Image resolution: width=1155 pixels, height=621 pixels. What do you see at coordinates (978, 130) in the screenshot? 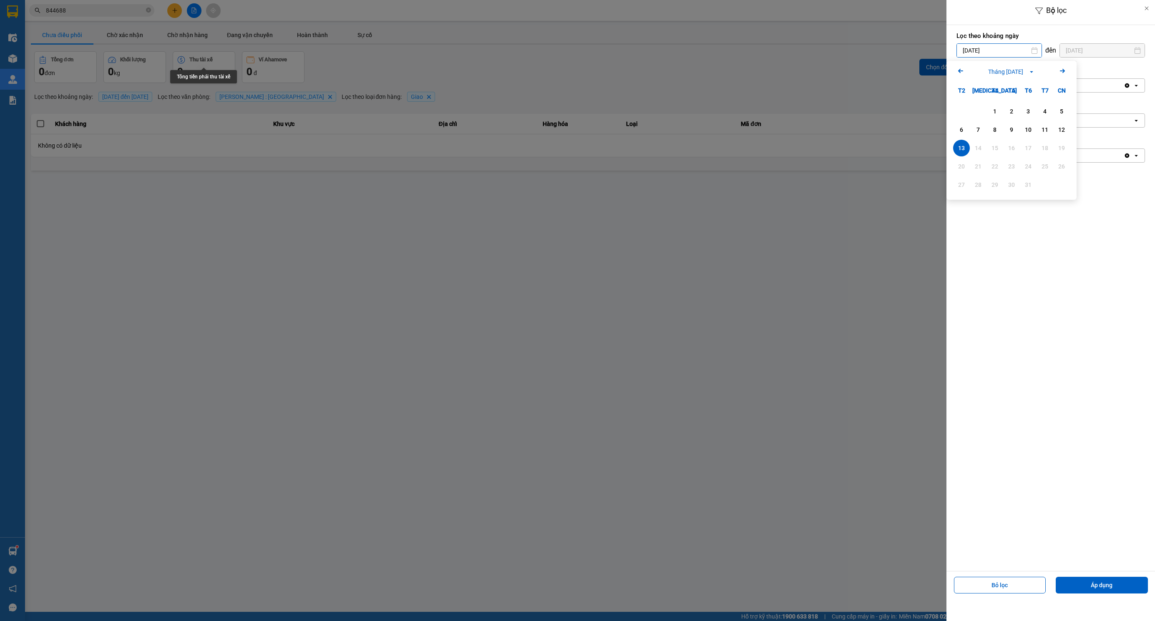
I see `div: Choose Thứ Ba, tháng 10 7 2025. It's available.` at bounding box center [978, 130].